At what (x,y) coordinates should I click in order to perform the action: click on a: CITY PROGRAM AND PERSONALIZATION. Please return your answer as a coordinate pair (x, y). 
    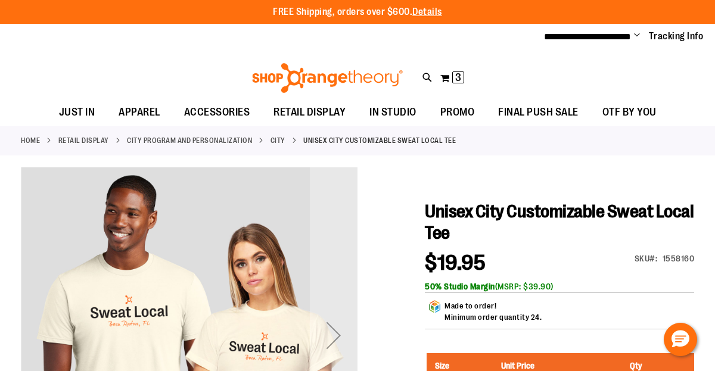
    Looking at the image, I should click on (189, 141).